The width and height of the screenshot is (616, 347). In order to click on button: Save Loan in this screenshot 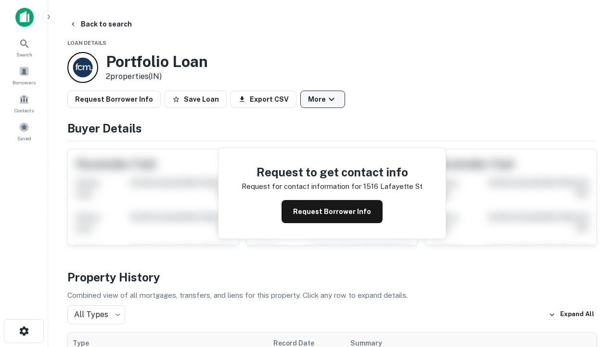, I will do `click(195, 99)`.